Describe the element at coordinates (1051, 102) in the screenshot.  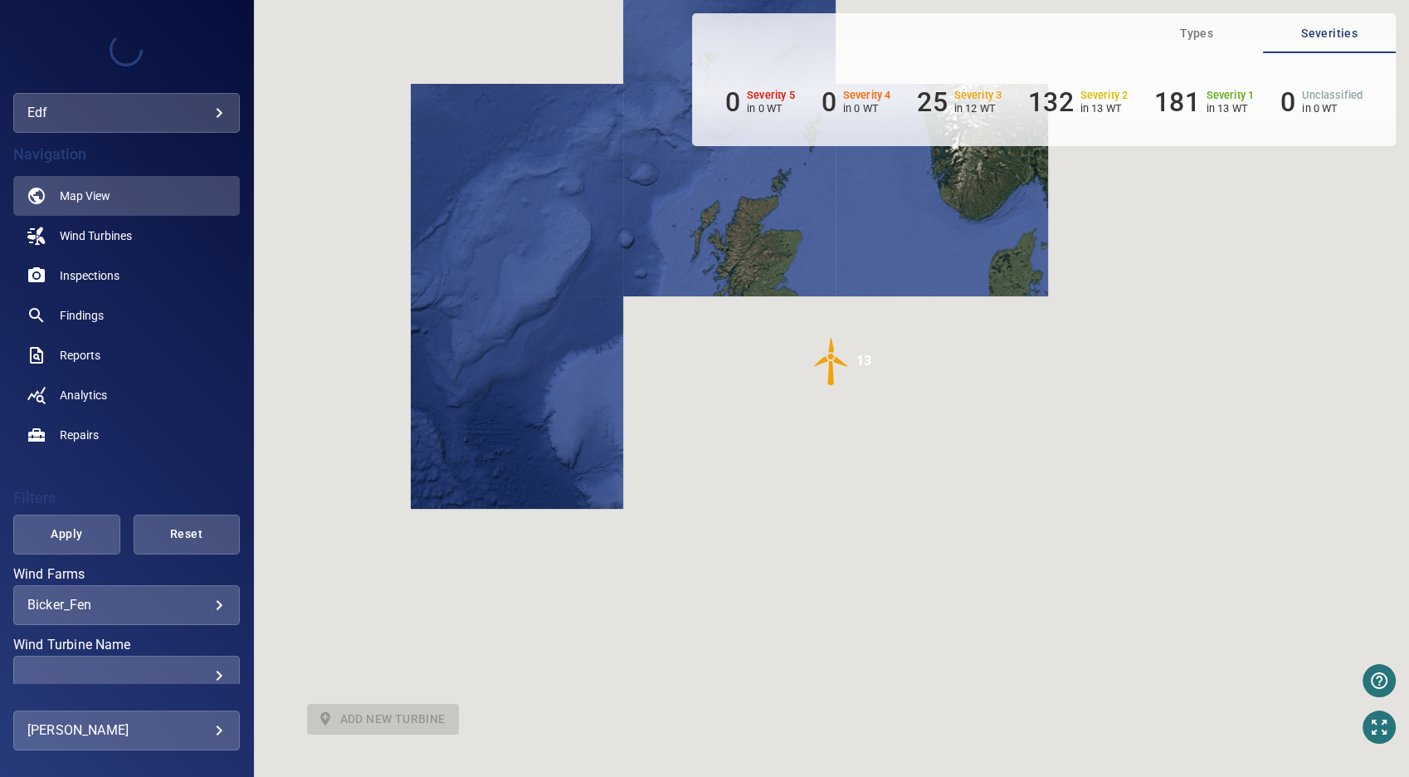
I see `h6: 132` at that location.